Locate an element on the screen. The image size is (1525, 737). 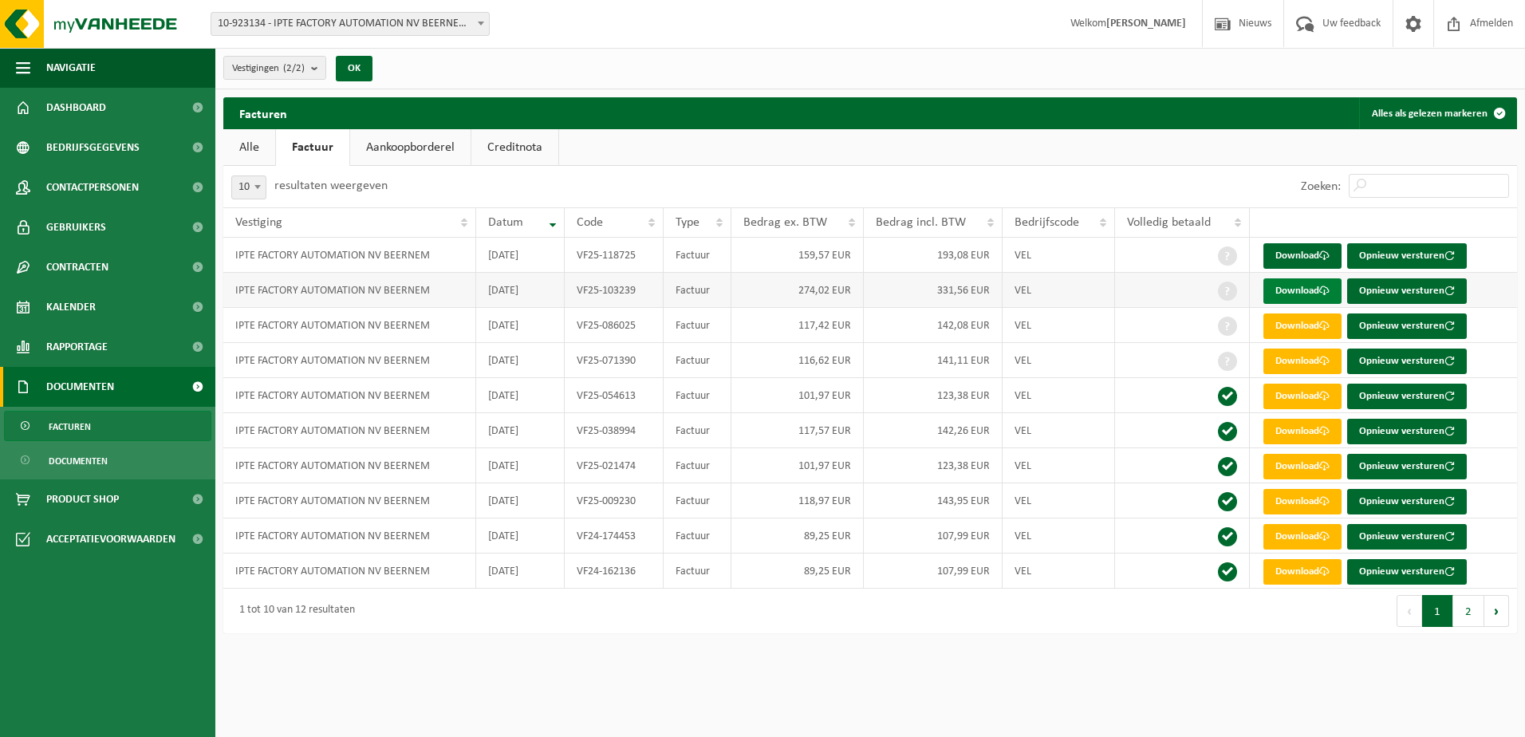
td: VF25-038994 is located at coordinates (613, 431).